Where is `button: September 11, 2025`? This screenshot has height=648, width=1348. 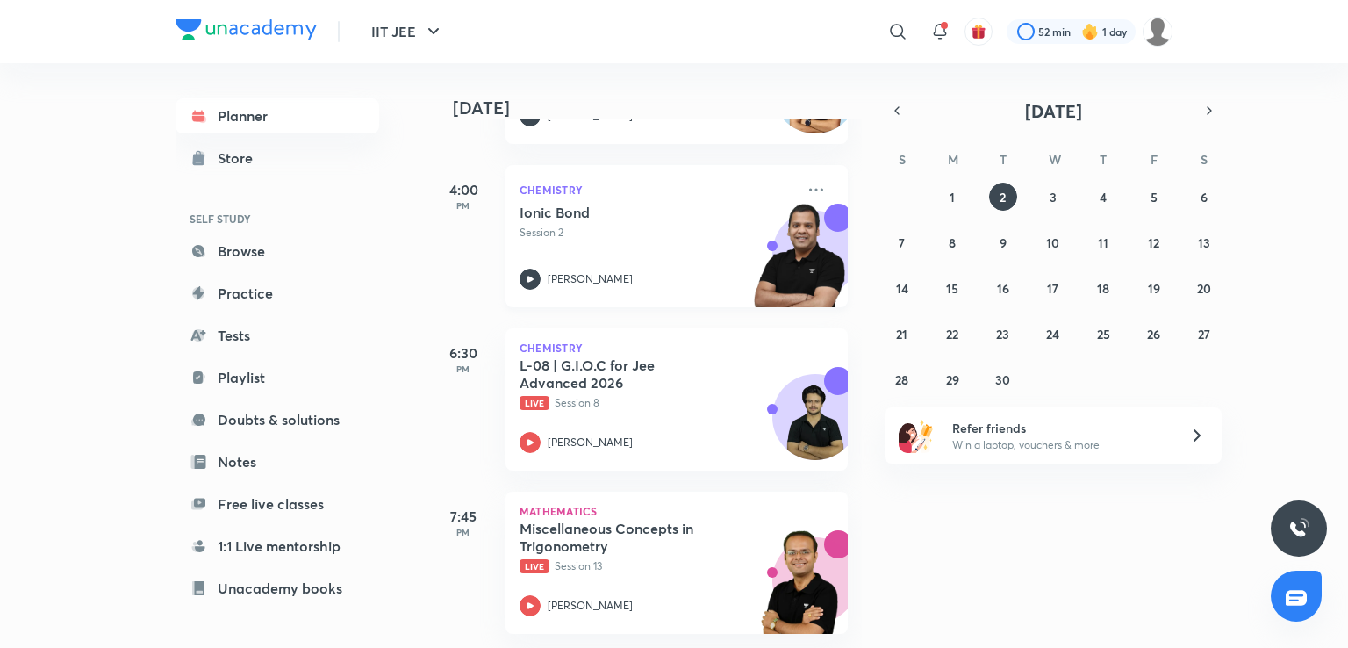
button: September 11, 2025 is located at coordinates (1103, 242).